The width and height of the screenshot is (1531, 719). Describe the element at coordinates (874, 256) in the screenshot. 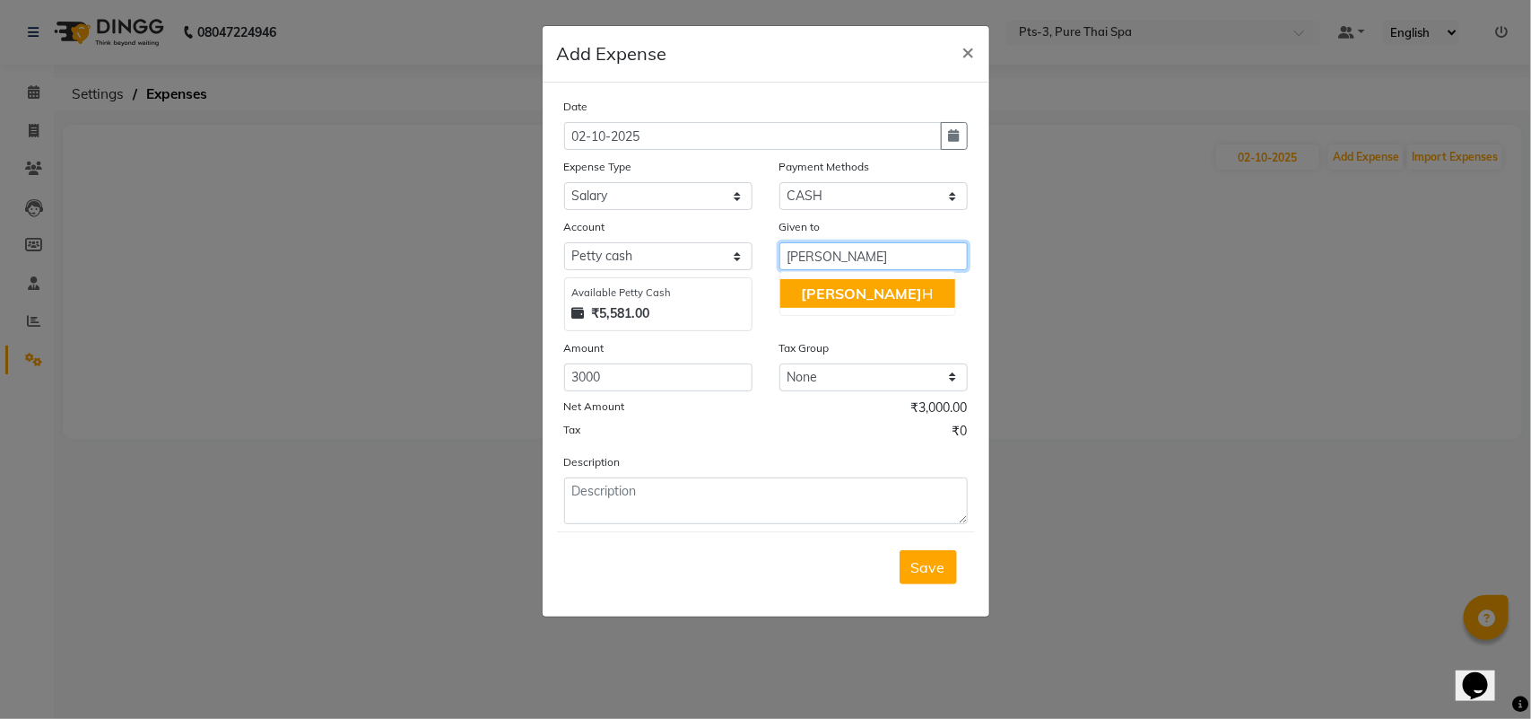

I see `input: Given to` at that location.